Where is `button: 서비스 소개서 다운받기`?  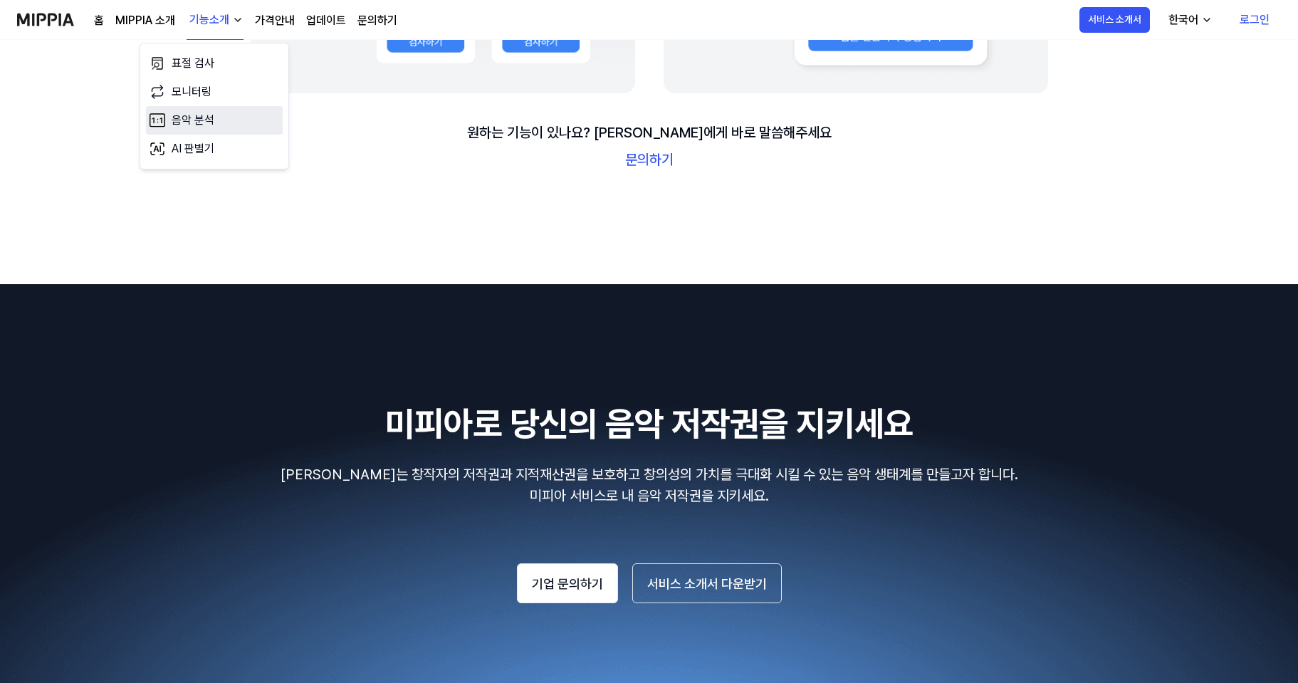 button: 서비스 소개서 다운받기 is located at coordinates (707, 583).